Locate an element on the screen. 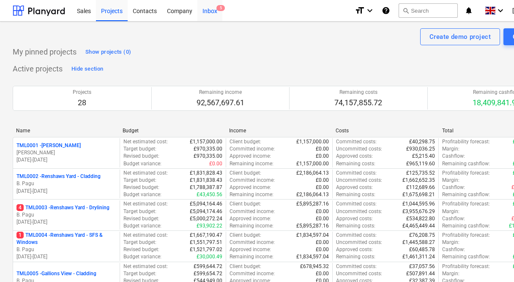 Image resolution: width=514 pixels, height=282 pixels. p: £5,094,174.46 is located at coordinates (206, 211).